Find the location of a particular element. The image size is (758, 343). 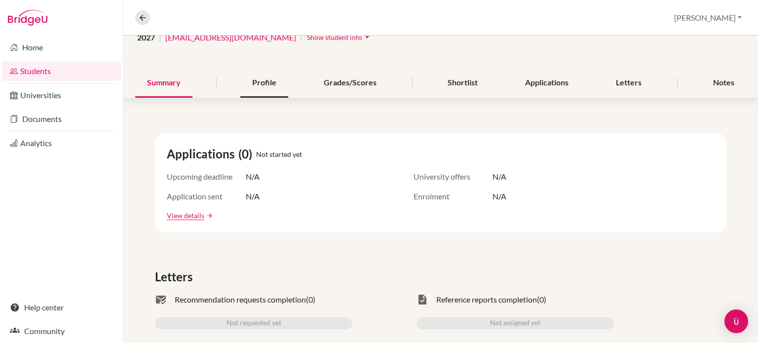

img: Bridge-U is located at coordinates (28, 18).